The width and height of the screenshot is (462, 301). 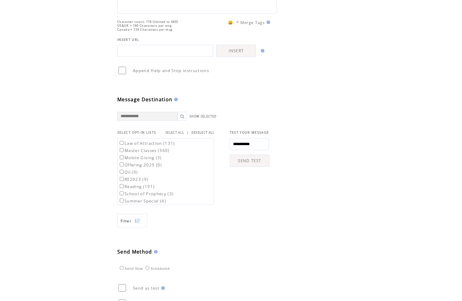 I want to click on label: Master Classes (360), so click(x=144, y=151).